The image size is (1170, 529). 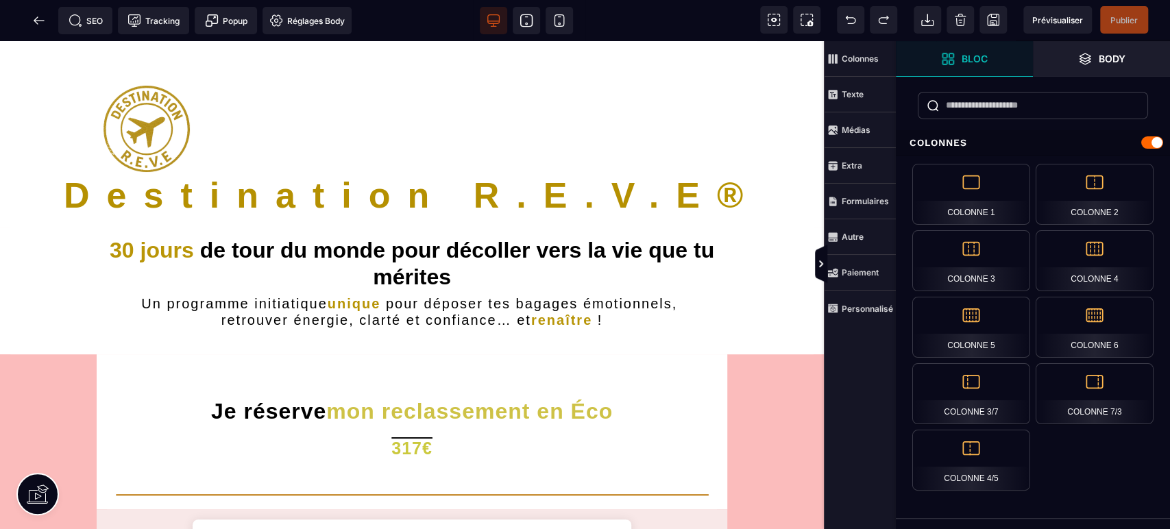 I want to click on h1: Je réserve, so click(x=412, y=370).